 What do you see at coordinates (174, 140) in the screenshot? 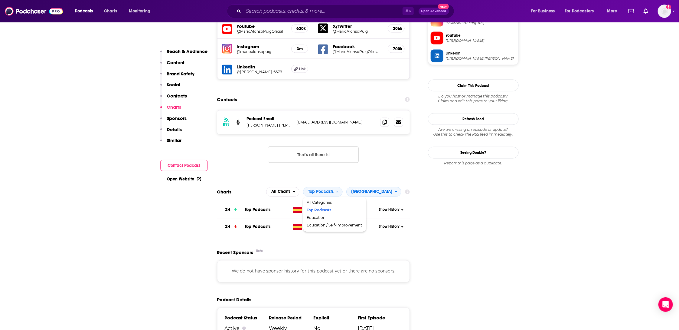
I see `p: Similar` at bounding box center [174, 140].